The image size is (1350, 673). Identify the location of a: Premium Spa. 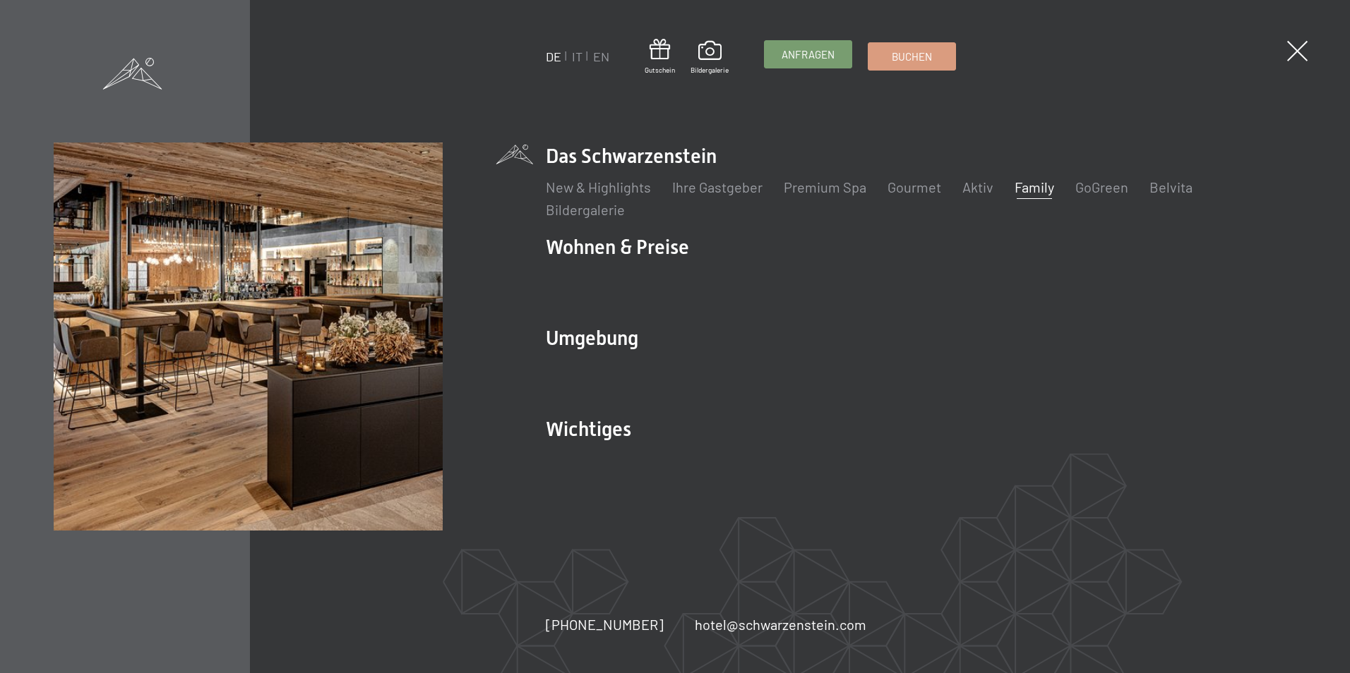
(824, 187).